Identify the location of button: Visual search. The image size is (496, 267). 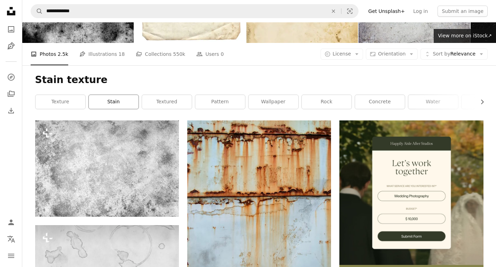
(350, 11).